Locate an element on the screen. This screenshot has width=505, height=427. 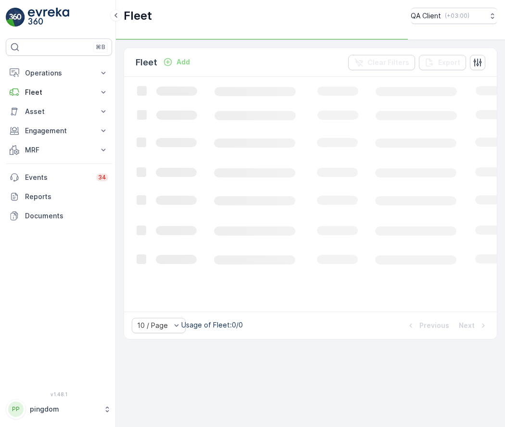
p: Reports is located at coordinates (66, 197).